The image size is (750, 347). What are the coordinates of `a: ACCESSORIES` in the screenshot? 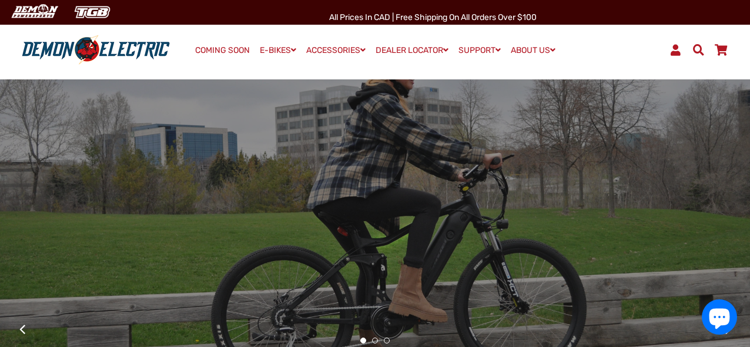 It's located at (336, 50).